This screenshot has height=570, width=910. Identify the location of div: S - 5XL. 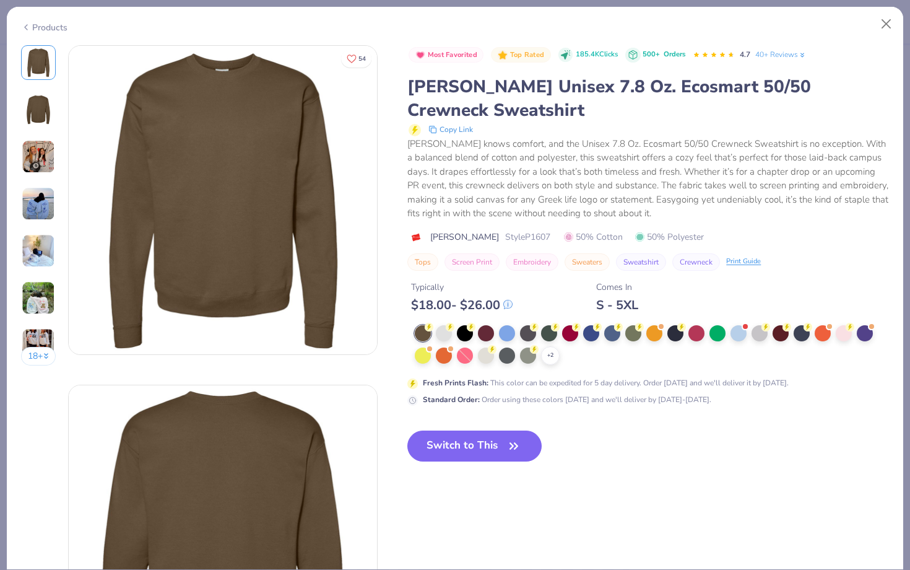
(617, 305).